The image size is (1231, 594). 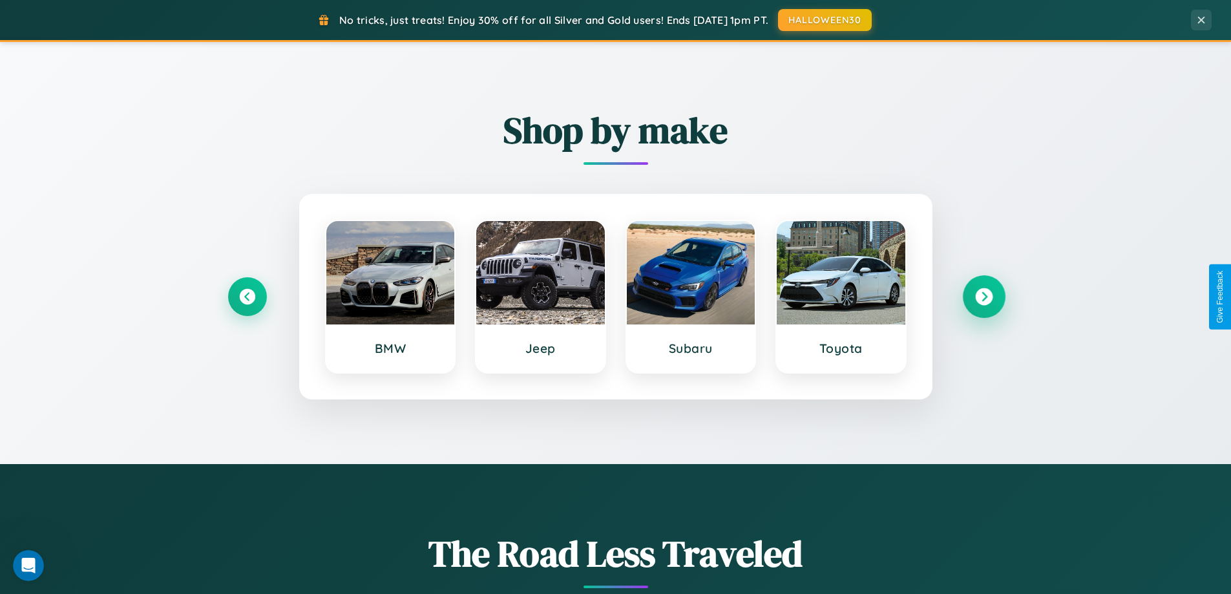 What do you see at coordinates (691, 348) in the screenshot?
I see `h3: Subaru` at bounding box center [691, 348].